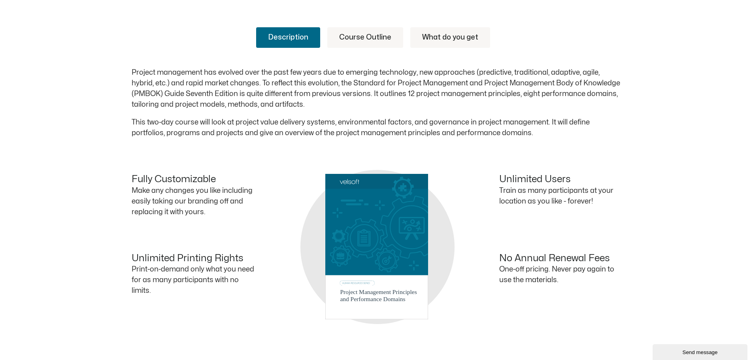 This screenshot has height=360, width=753. What do you see at coordinates (47, 9) in the screenshot?
I see `div: Send message` at bounding box center [47, 9].